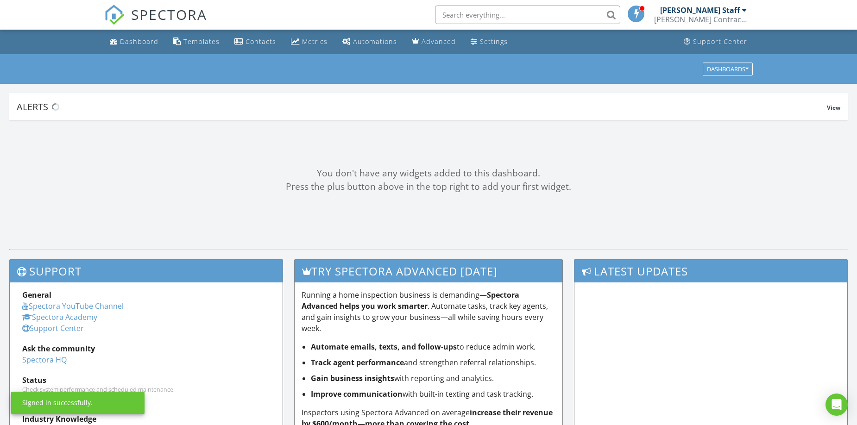 The height and width of the screenshot is (425, 857). What do you see at coordinates (146, 271) in the screenshot?
I see `h3: Support` at bounding box center [146, 271].